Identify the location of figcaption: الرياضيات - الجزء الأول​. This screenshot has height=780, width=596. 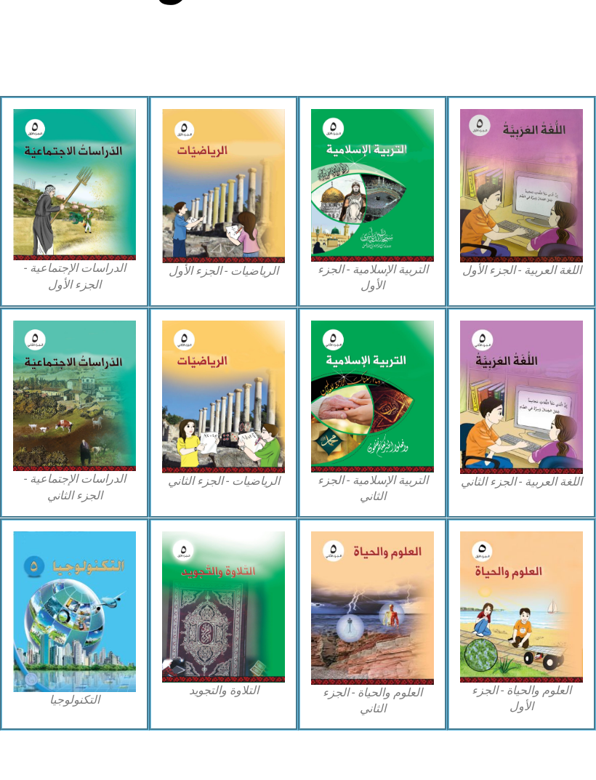
(223, 271).